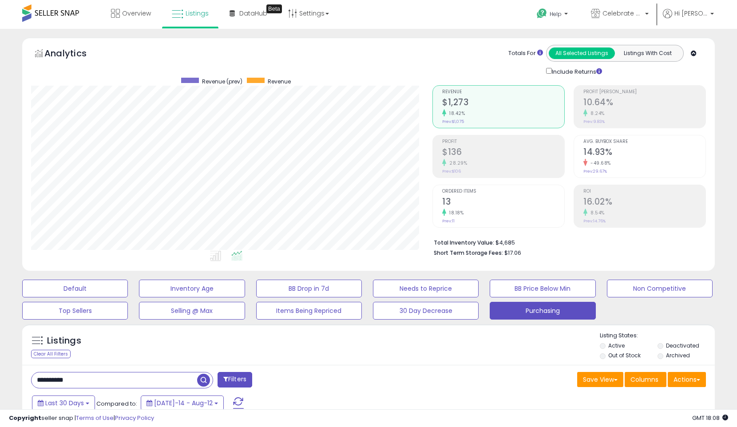  What do you see at coordinates (682, 345) in the screenshot?
I see `label: Deactivated` at bounding box center [682, 345].